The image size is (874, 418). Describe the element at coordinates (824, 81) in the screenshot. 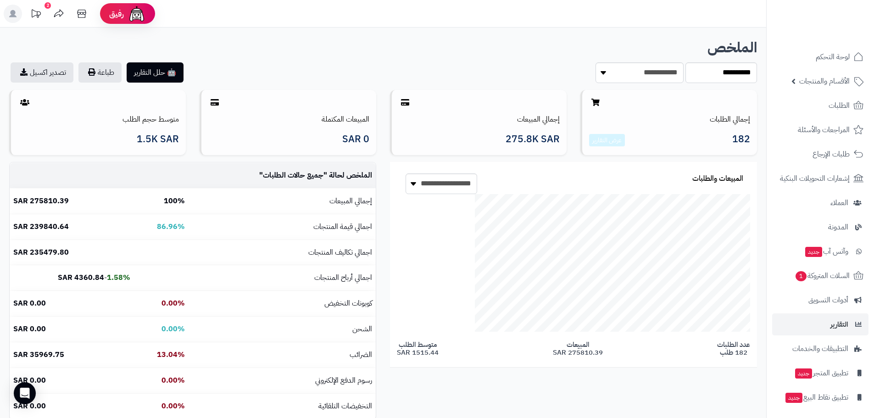

I see `span: الأقسام والمنتجات` at that location.